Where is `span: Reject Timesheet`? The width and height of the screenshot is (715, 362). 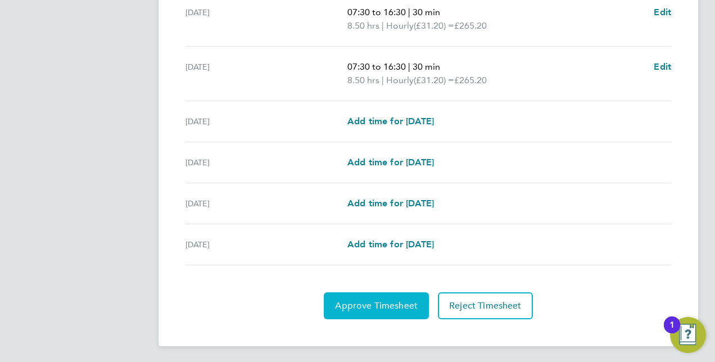
span: Reject Timesheet is located at coordinates (485, 306).